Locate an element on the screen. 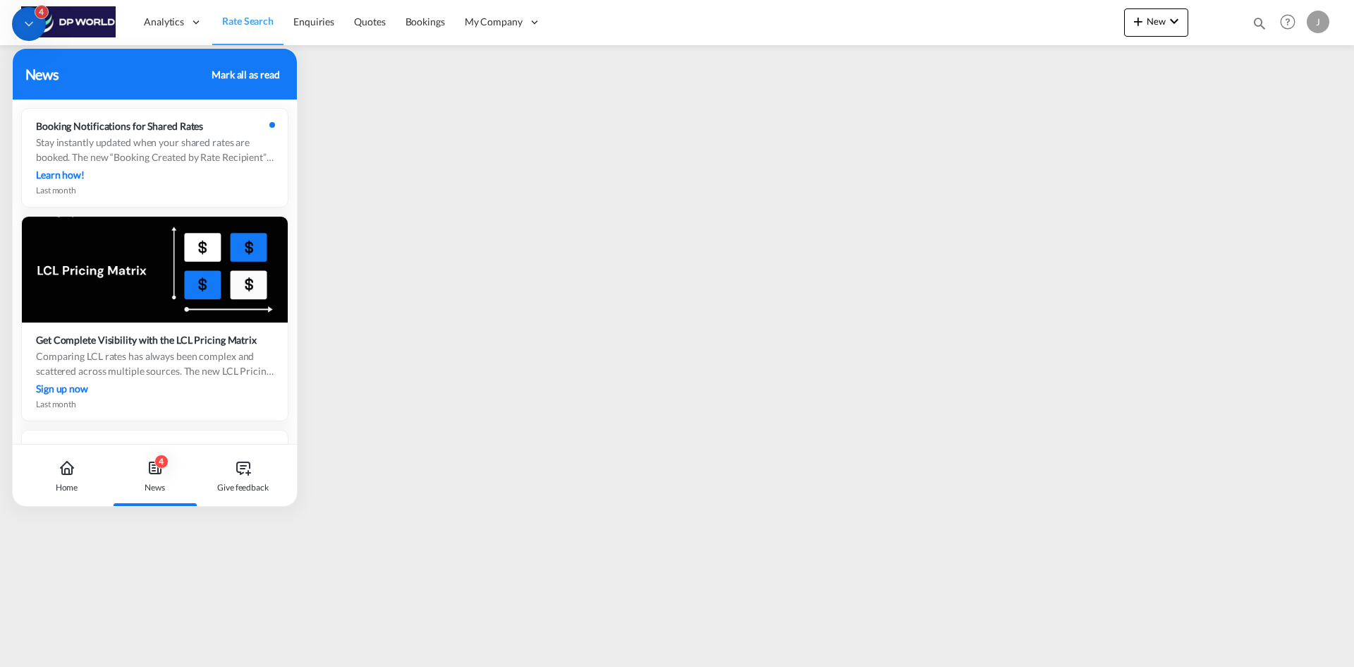 The width and height of the screenshot is (1354, 667). md-icon: icon-plus 400-fg is located at coordinates (1138, 21).